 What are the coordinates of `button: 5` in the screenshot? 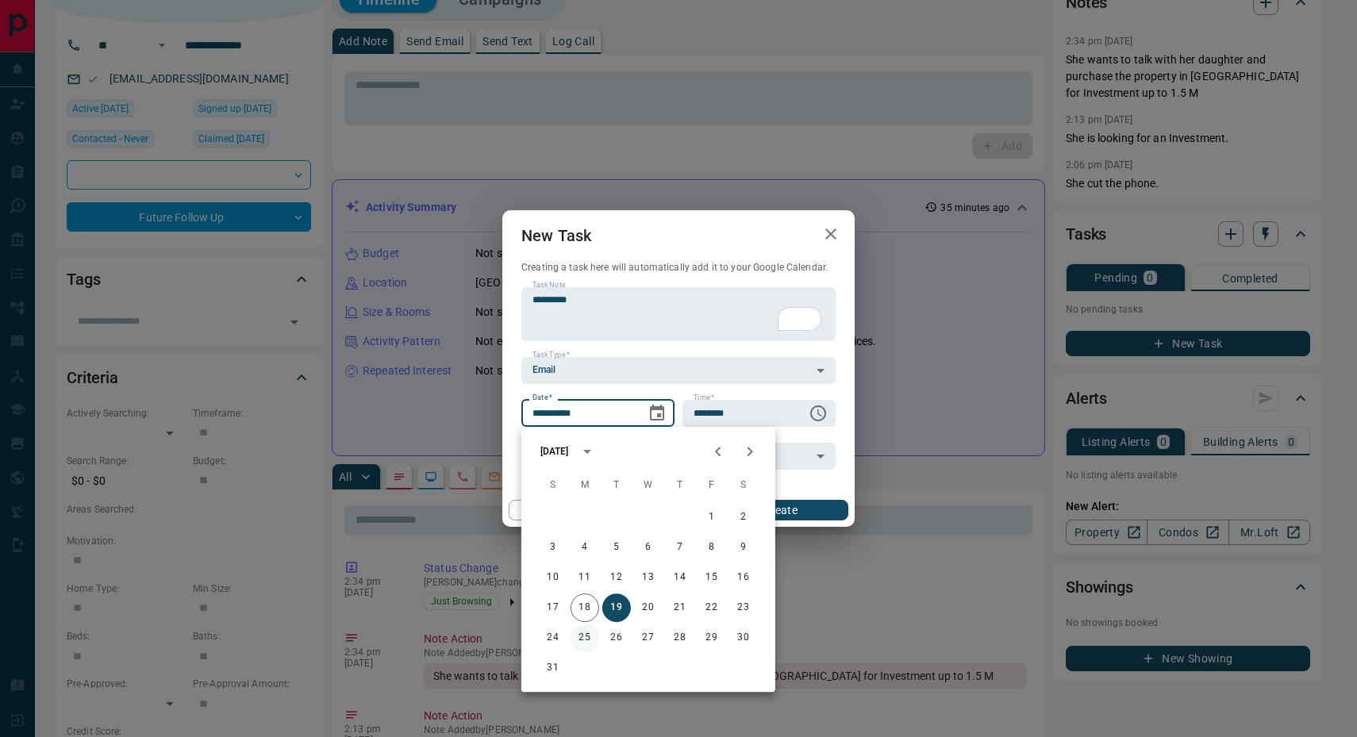 It's located at (617, 548).